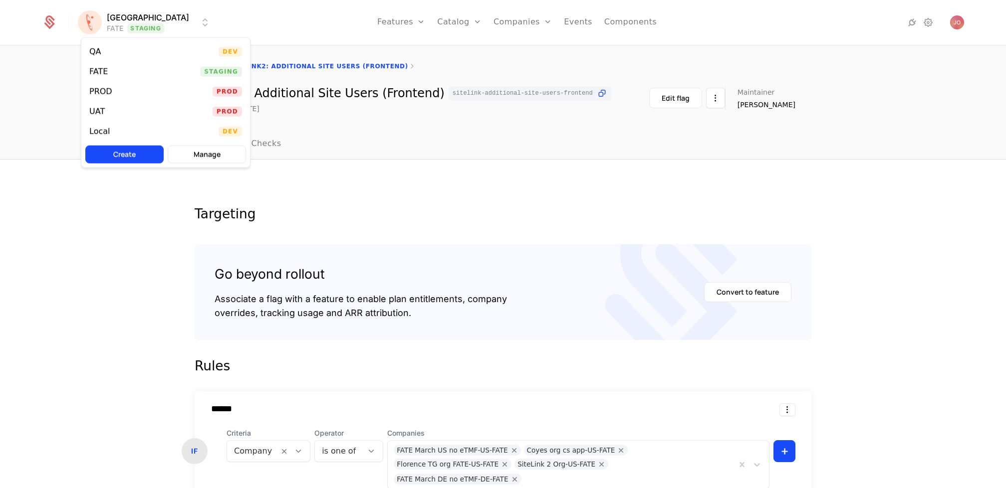 The image size is (1006, 488). Describe the element at coordinates (99, 132) in the screenshot. I see `div: Local` at that location.